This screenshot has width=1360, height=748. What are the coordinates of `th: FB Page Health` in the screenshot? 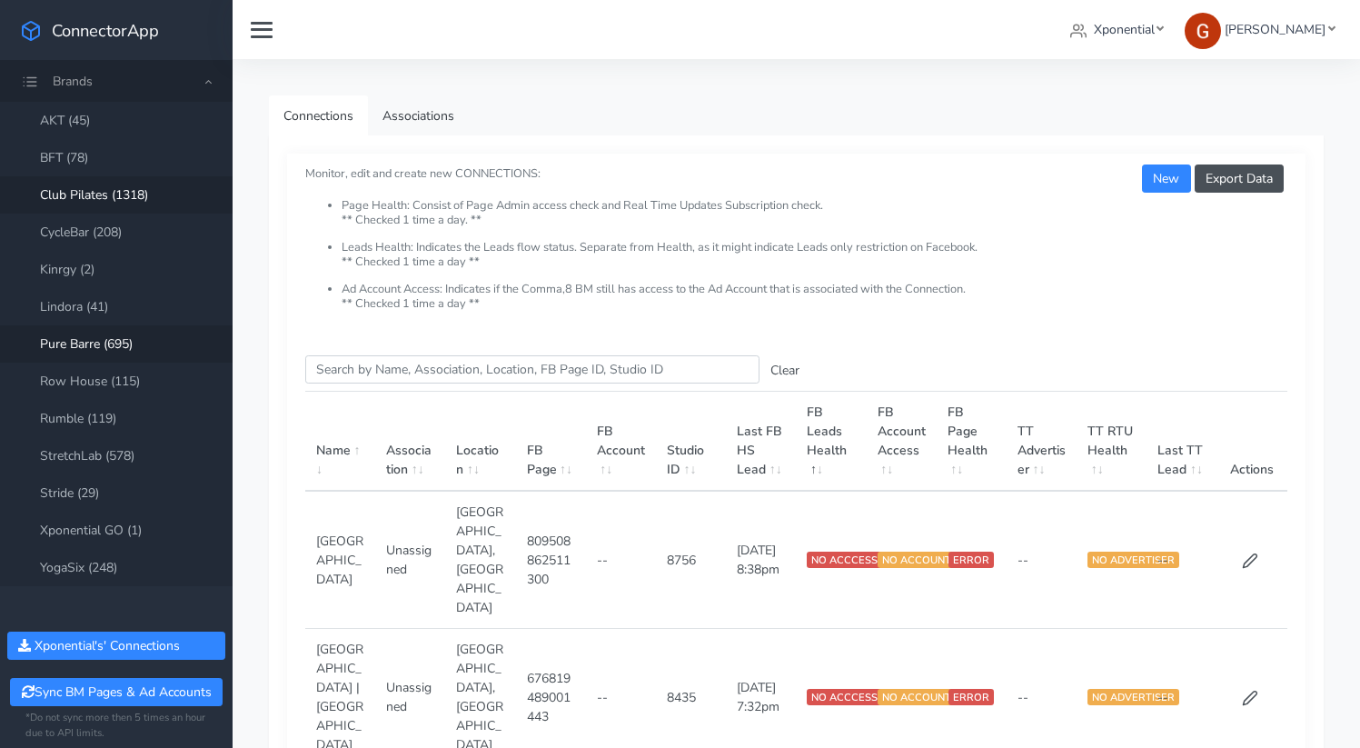 It's located at (971, 441).